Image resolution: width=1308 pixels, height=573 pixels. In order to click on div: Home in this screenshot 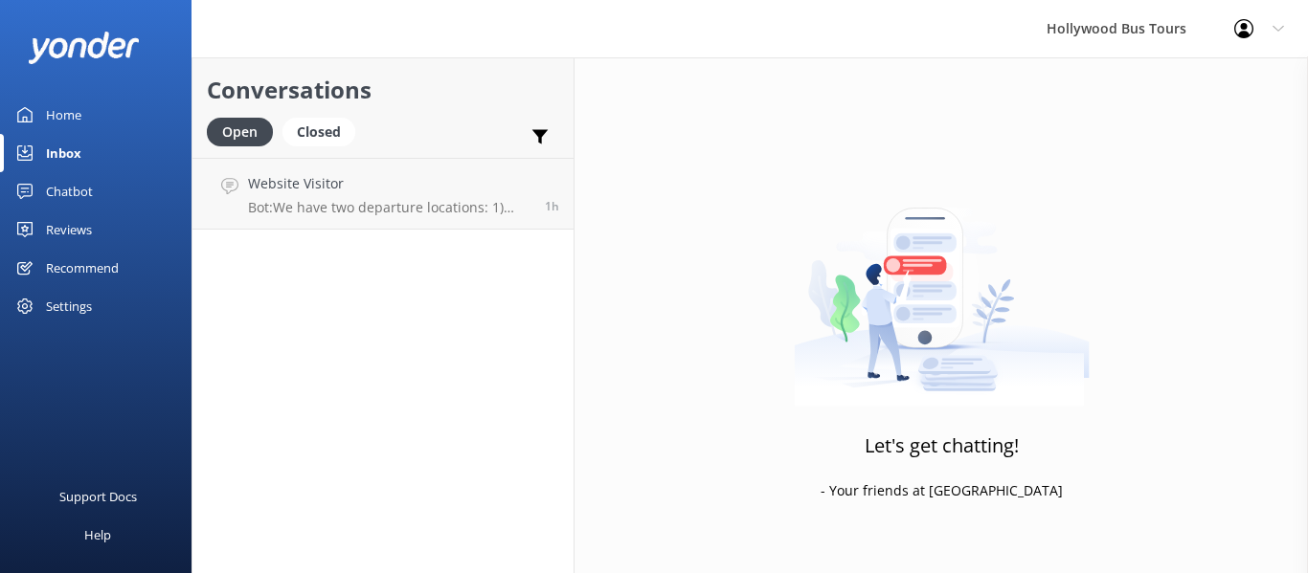, I will do `click(63, 115)`.